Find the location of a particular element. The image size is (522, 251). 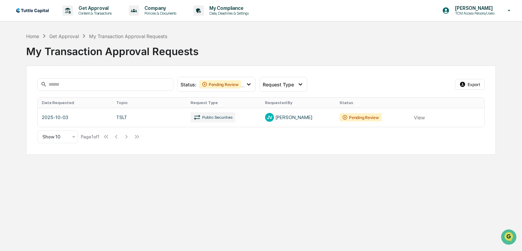

p: Get Approval is located at coordinates (94, 8).